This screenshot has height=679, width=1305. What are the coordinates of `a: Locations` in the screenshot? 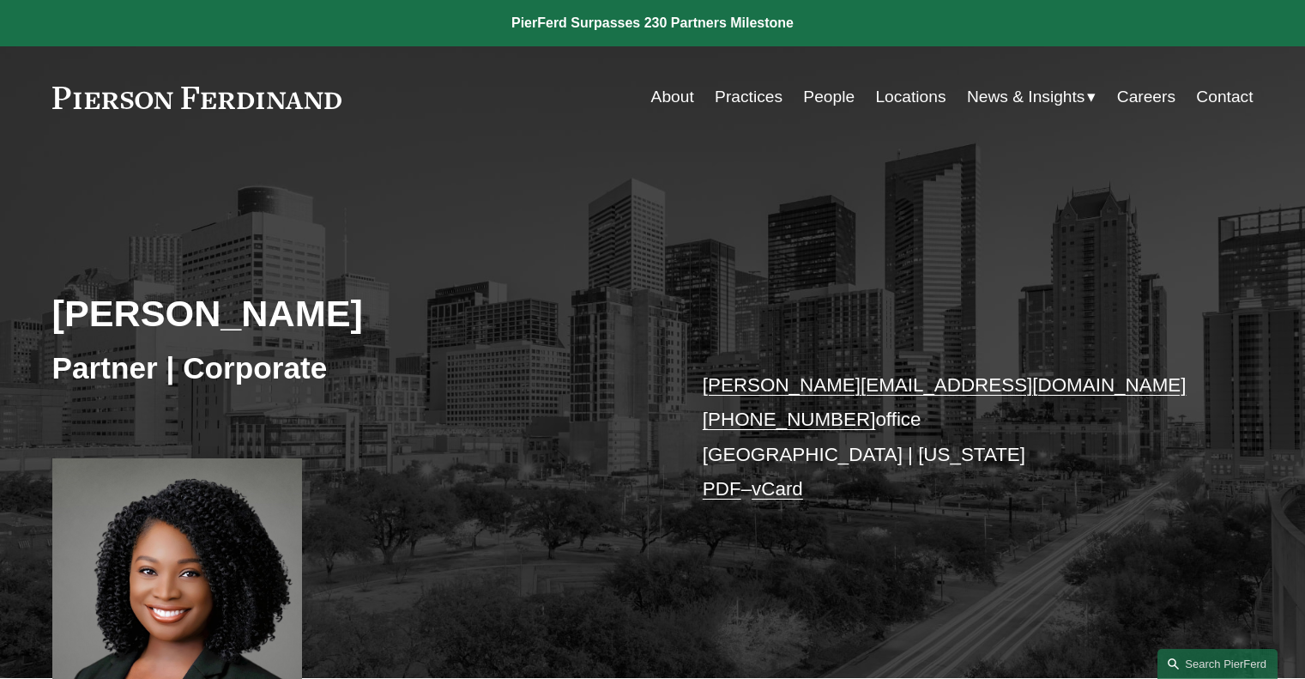 It's located at (910, 97).